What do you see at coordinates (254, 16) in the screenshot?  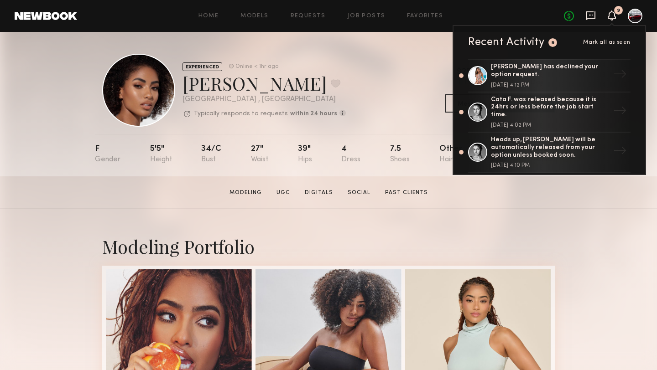 I see `a: Models` at bounding box center [254, 16].